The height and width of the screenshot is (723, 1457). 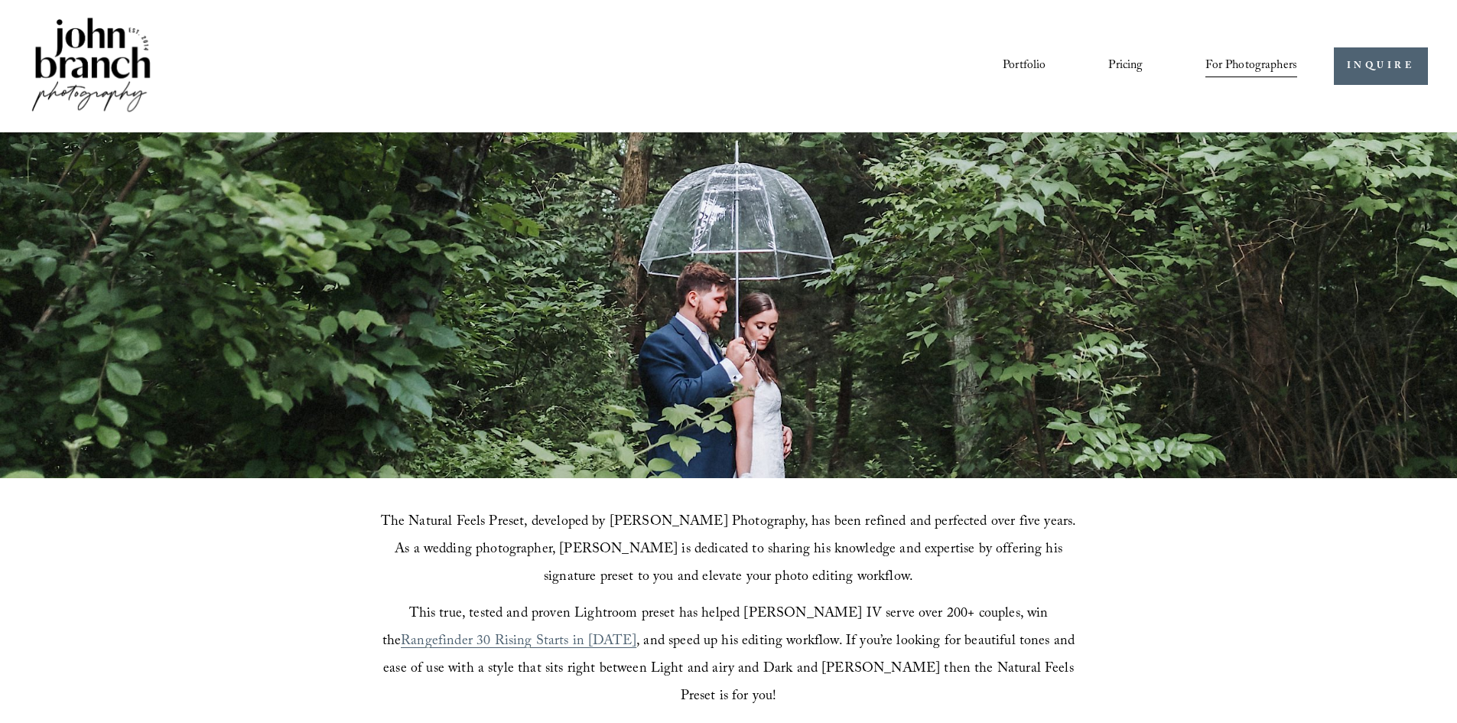 I want to click on img: John Branch IV Photography, so click(x=91, y=66).